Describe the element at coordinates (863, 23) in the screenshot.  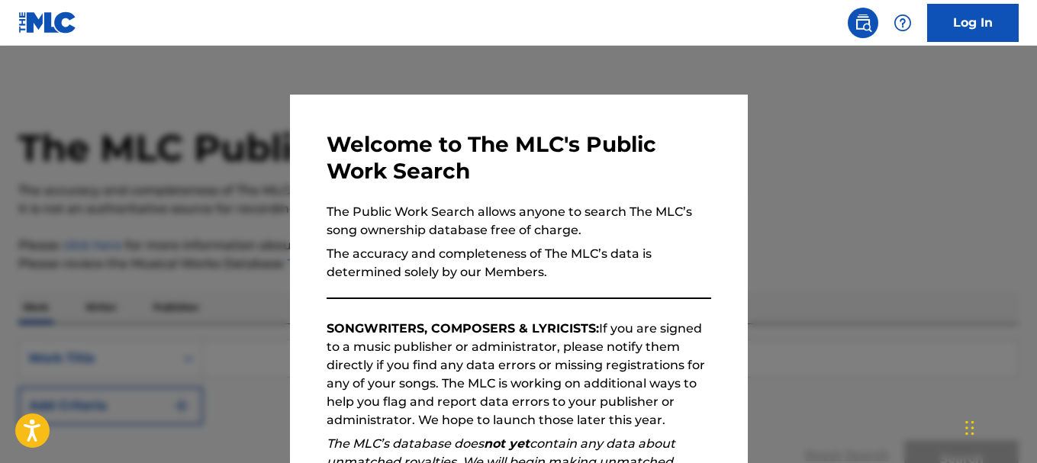
I see `img: search` at that location.